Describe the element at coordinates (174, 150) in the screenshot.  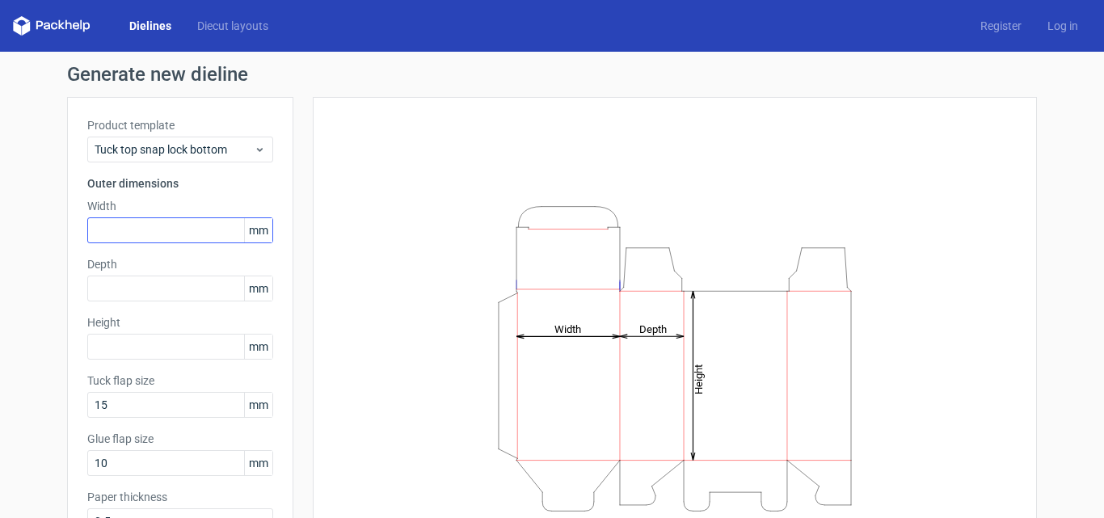
I see `span: Tuck top snap lock bottom` at that location.